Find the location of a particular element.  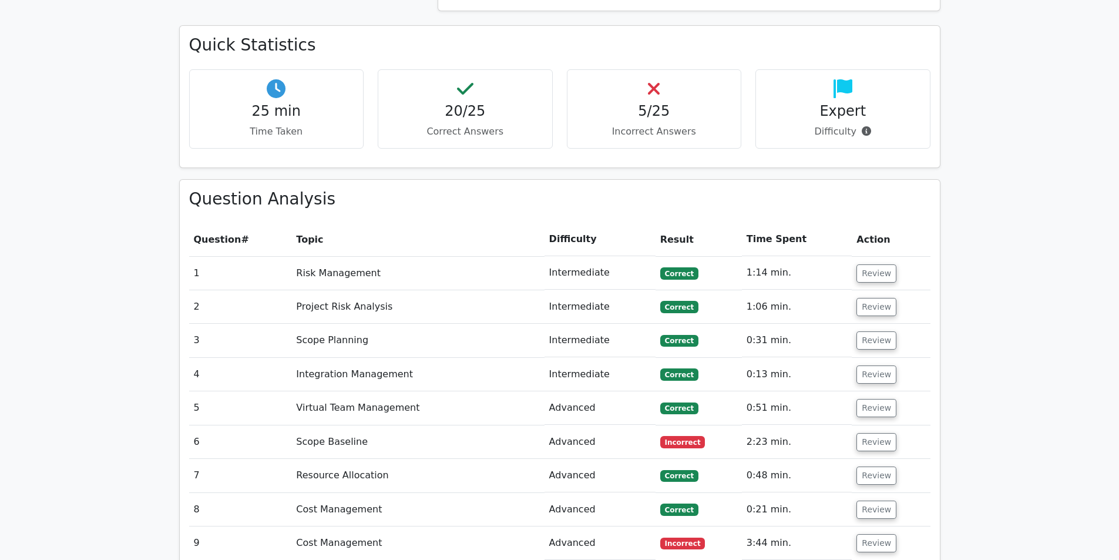

td: 0:51 min. is located at coordinates (797, 408).